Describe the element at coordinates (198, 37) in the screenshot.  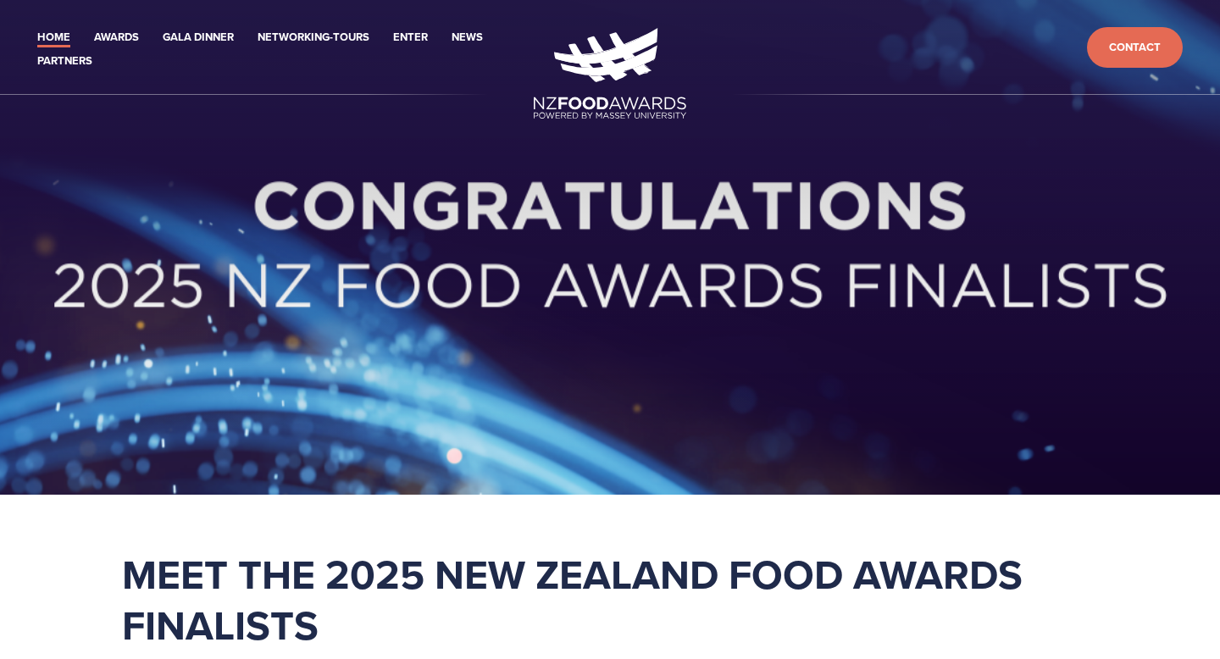
I see `a: Gala Dinner` at that location.